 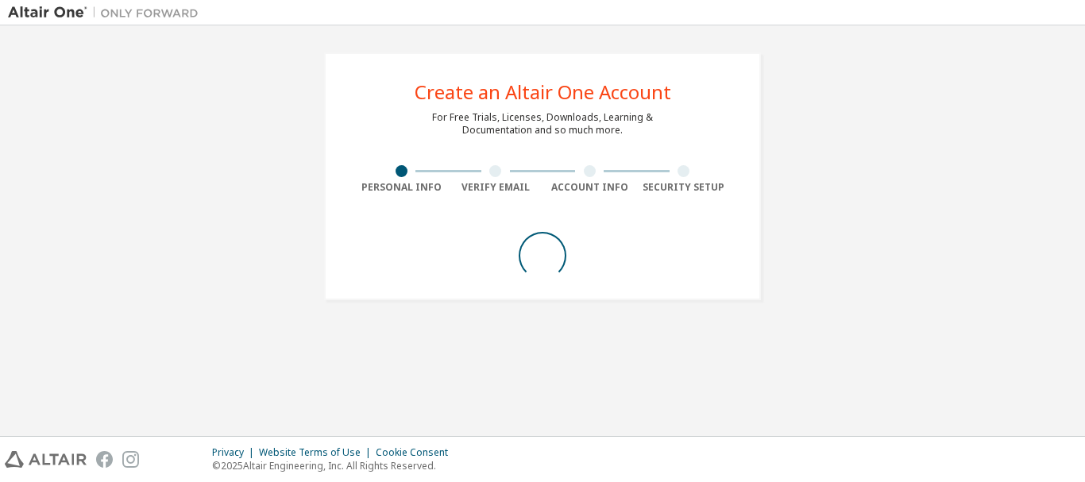 I want to click on div: For Free Trials, Licenses, Downloads, Learning & Documentation and so much more., so click(x=543, y=124).